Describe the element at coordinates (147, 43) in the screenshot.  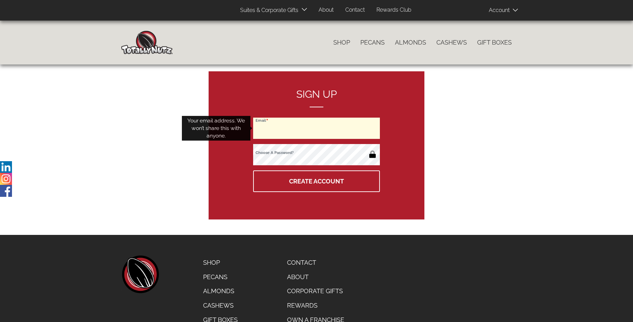
I see `img: Home` at that location.